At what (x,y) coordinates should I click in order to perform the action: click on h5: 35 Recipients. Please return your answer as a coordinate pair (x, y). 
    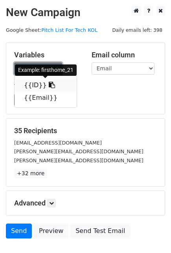
    Looking at the image, I should click on (85, 131).